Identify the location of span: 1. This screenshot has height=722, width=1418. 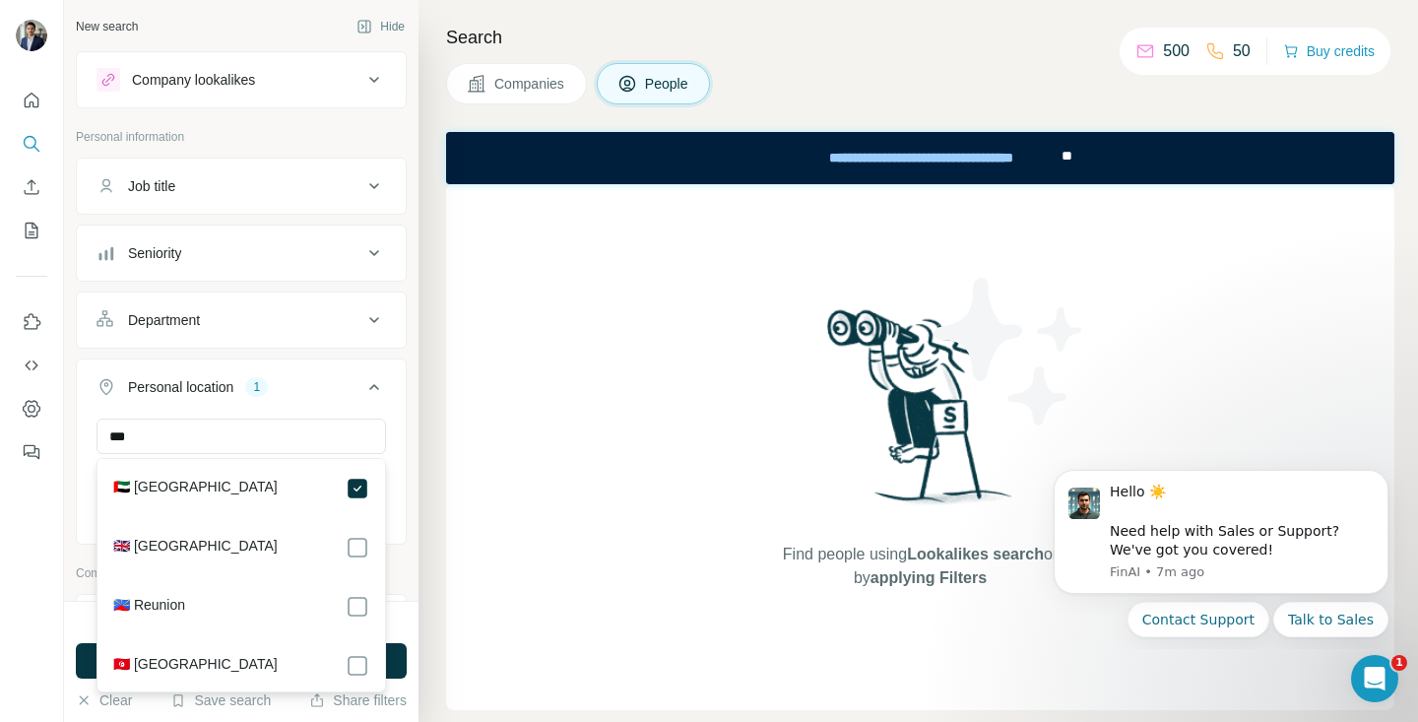
(1399, 663).